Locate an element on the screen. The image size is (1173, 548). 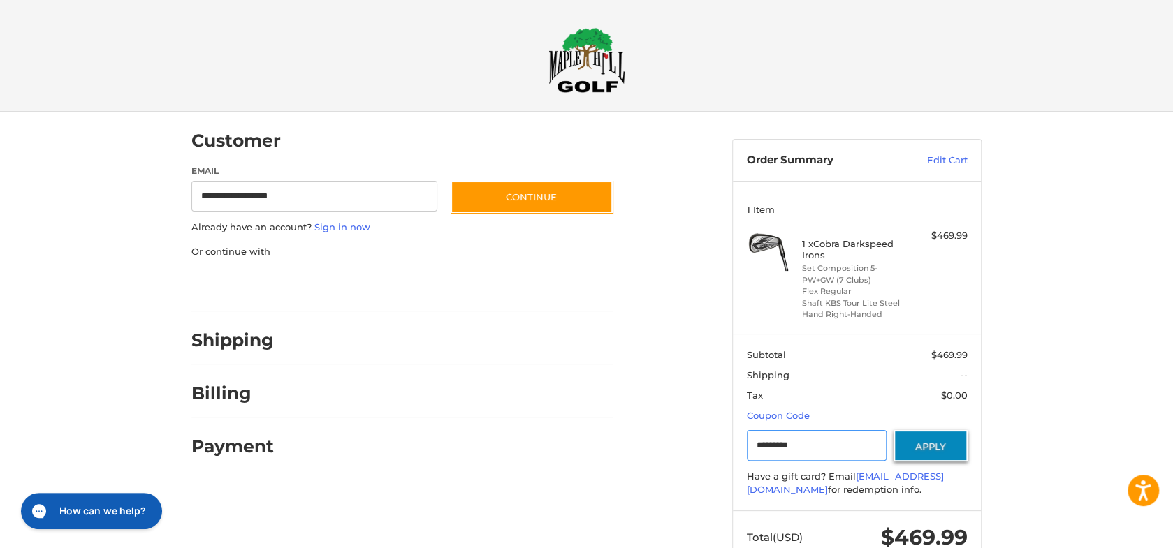
li: Hand Right-Handed is located at coordinates (855, 314).